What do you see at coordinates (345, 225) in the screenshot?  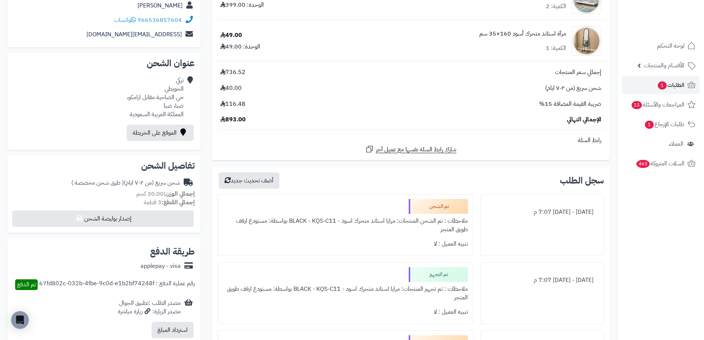 I see `div: ملاحظات : تم الشحن المنتجات: مرايا استاند متحرك اسود - BLACK - KQS-C11 بواسطة: مستودع ارفف طويق ا...` at bounding box center [345, 225].